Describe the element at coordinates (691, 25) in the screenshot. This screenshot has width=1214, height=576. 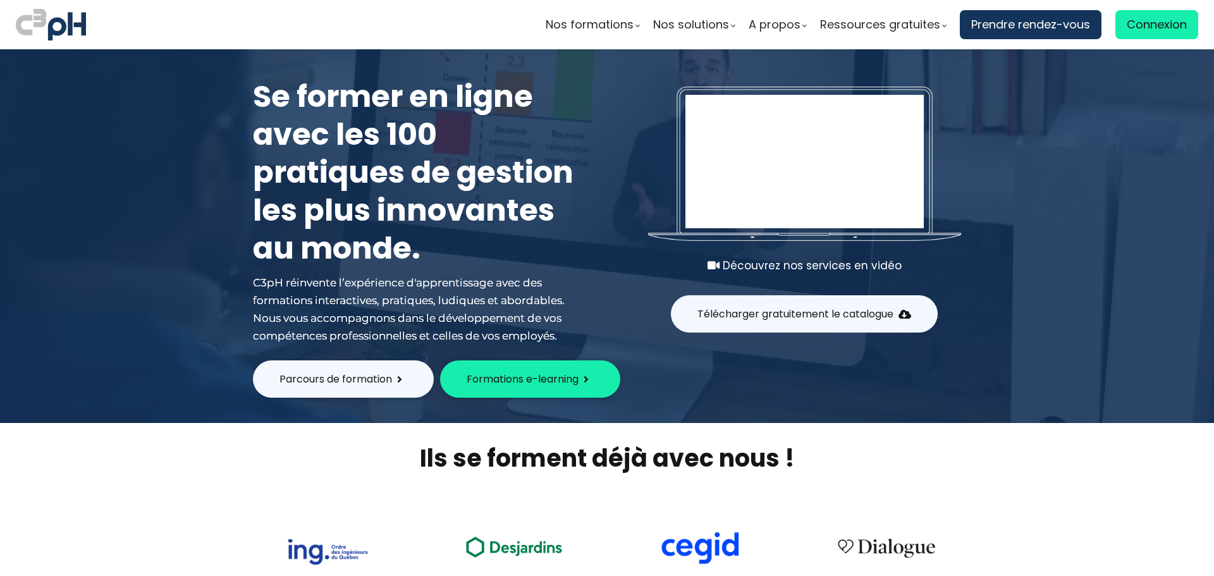
I see `span: Nos solutions` at that location.